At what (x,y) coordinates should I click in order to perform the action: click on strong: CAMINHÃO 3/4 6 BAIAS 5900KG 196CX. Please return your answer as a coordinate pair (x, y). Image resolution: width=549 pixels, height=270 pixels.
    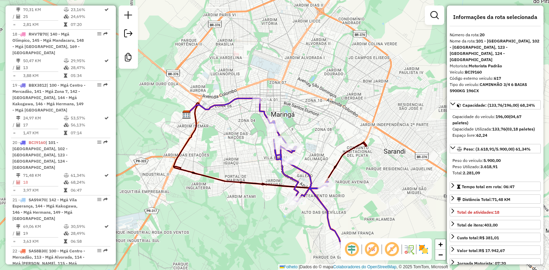
    Looking at the image, I should click on (489, 87).